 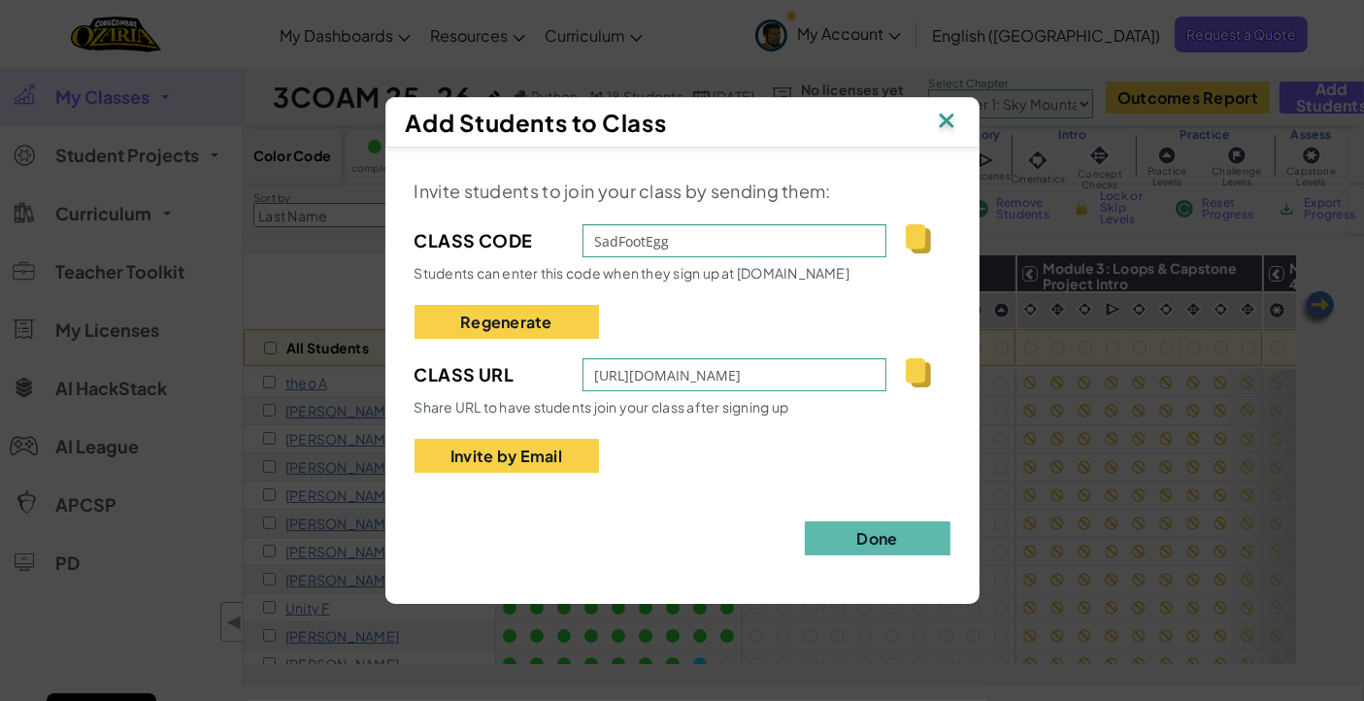 What do you see at coordinates (507, 455) in the screenshot?
I see `button: Invite by Email` at bounding box center [507, 455].